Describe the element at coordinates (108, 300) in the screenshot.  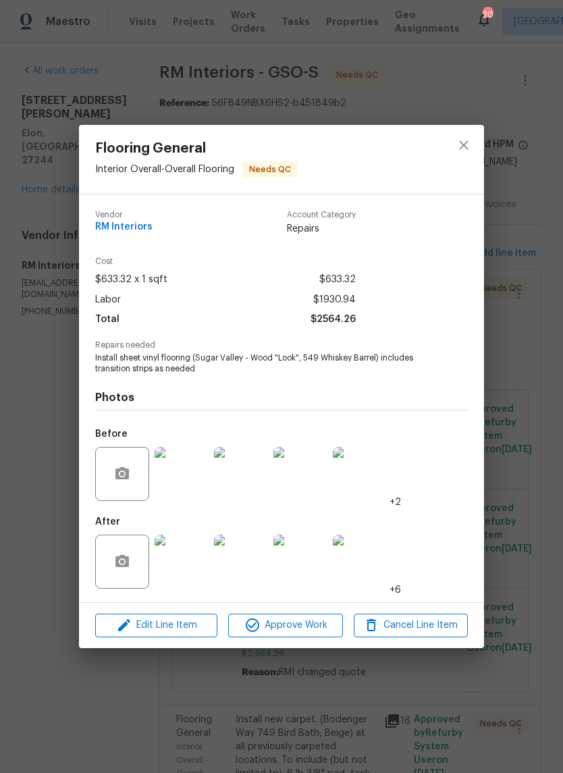
I see `span: Labor` at that location.